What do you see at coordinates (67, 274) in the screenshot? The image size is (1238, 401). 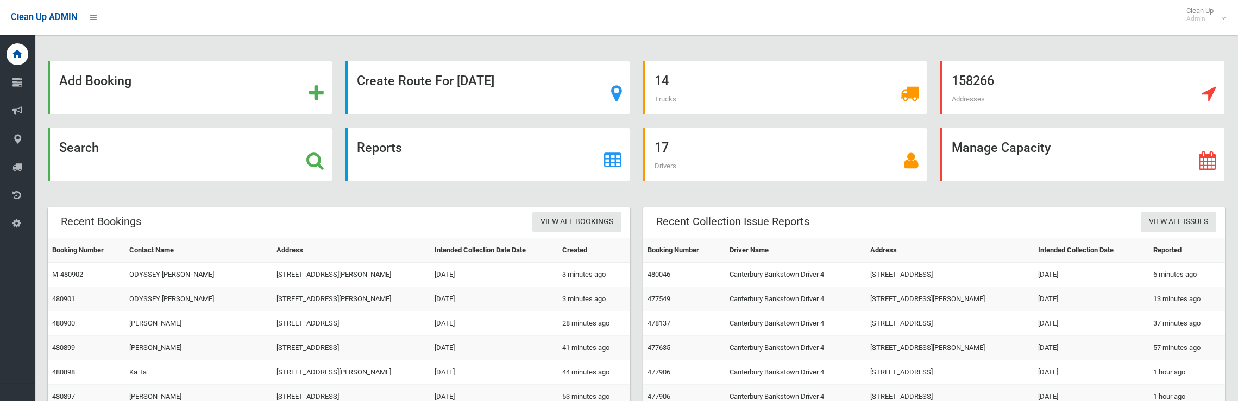 I see `a: M-480902` at bounding box center [67, 274].